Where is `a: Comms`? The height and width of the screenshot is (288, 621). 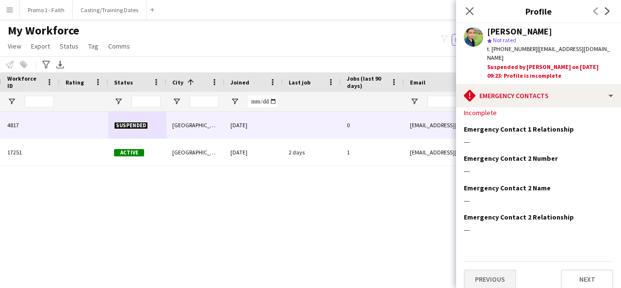 a: Comms is located at coordinates (119, 46).